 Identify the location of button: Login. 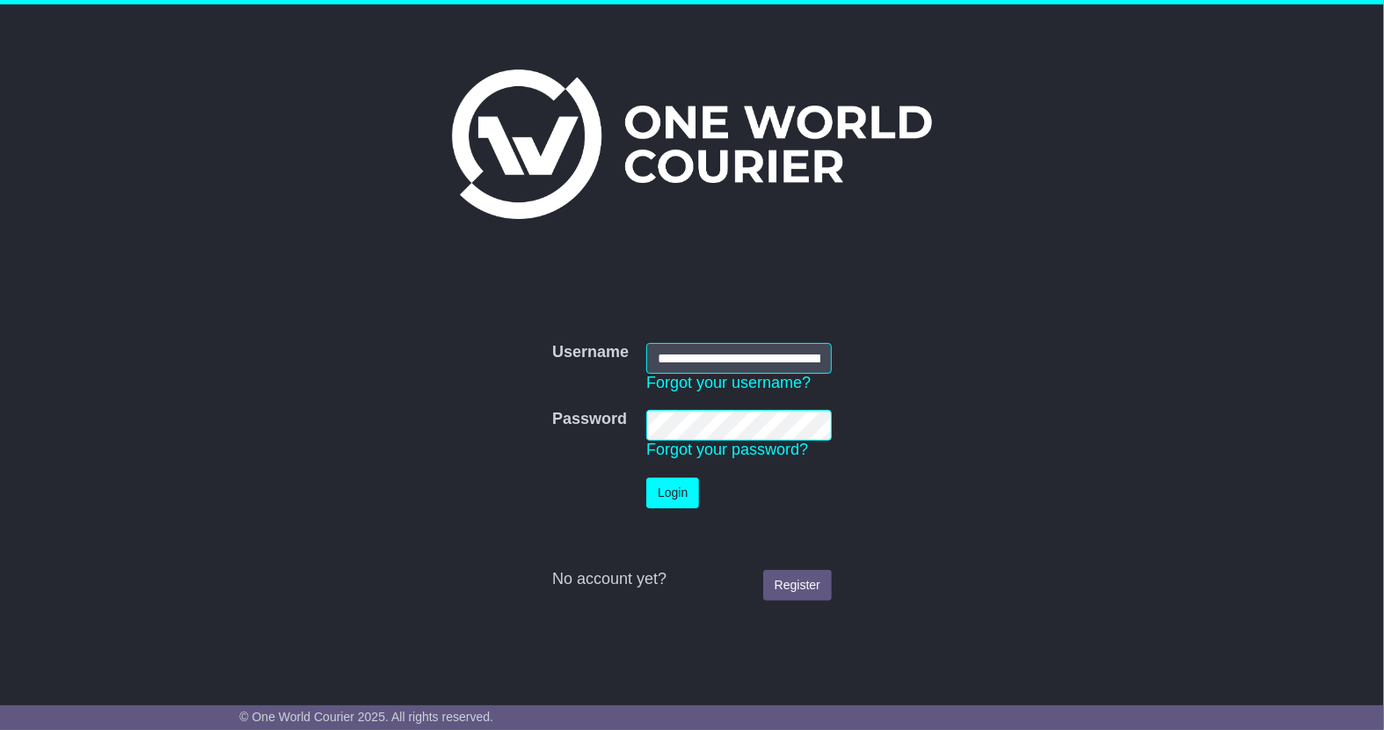
(673, 492).